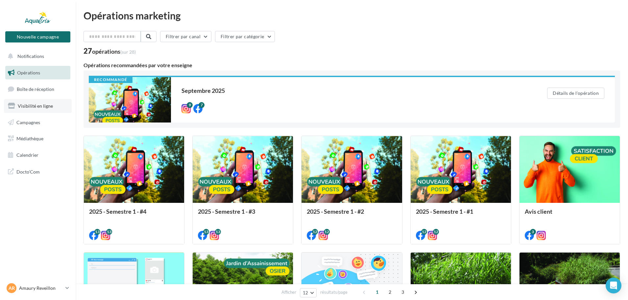 The width and height of the screenshot is (628, 300). What do you see at coordinates (35, 106) in the screenshot?
I see `span: Visibilité en ligne` at bounding box center [35, 106].